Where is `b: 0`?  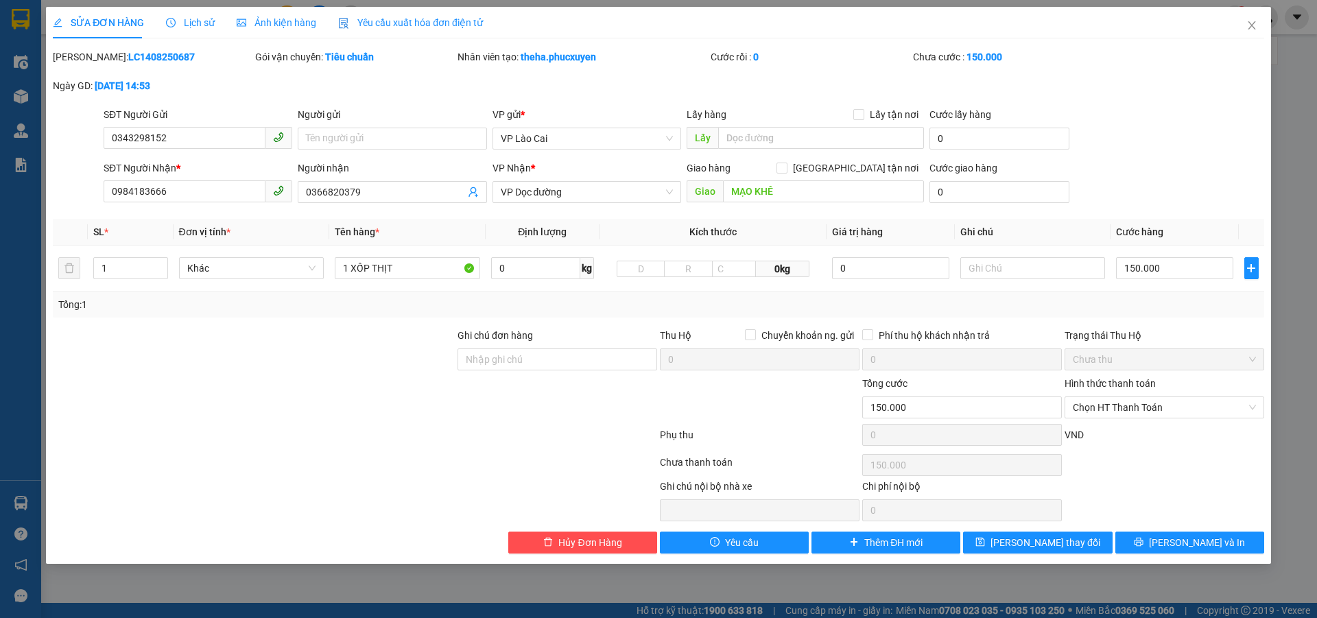 b: 0 is located at coordinates (756, 57).